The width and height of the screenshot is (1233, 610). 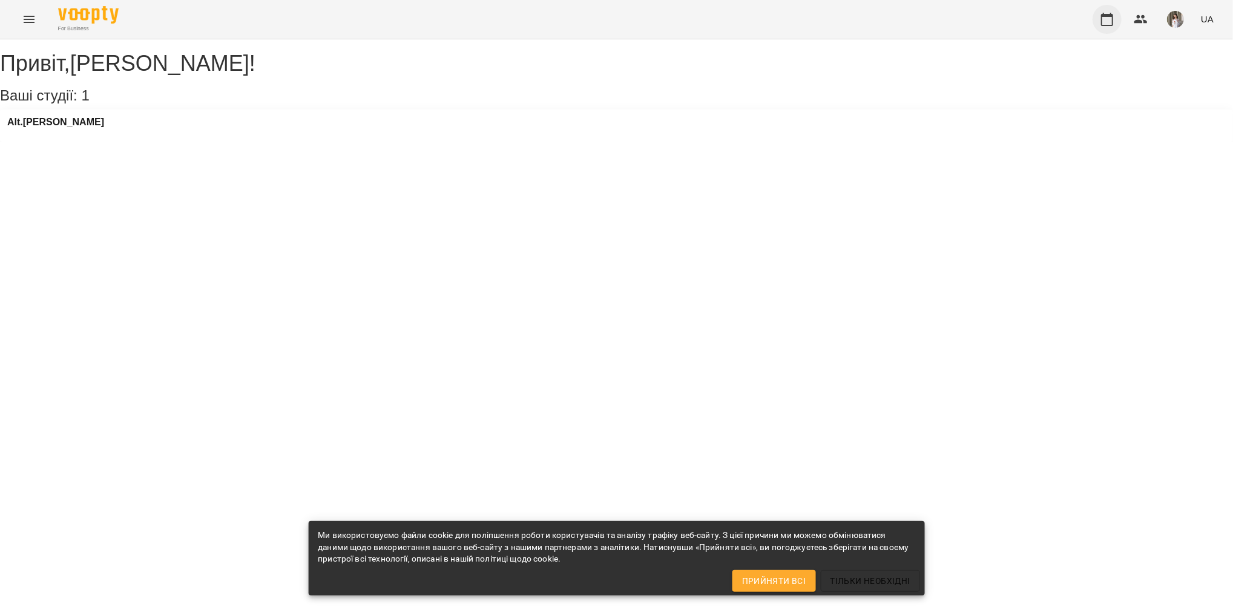 I want to click on img: Voopty Logo, so click(x=88, y=15).